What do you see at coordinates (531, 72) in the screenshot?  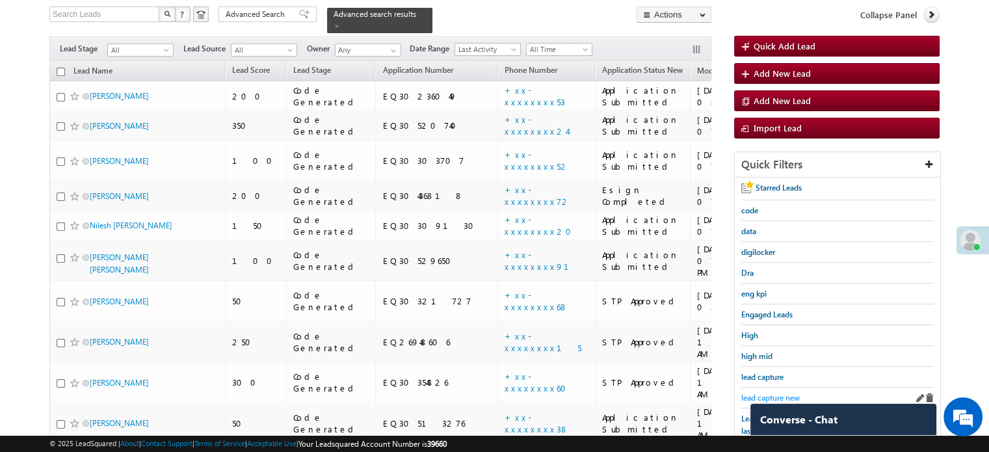 I see `a: Phone Number` at bounding box center [531, 72].